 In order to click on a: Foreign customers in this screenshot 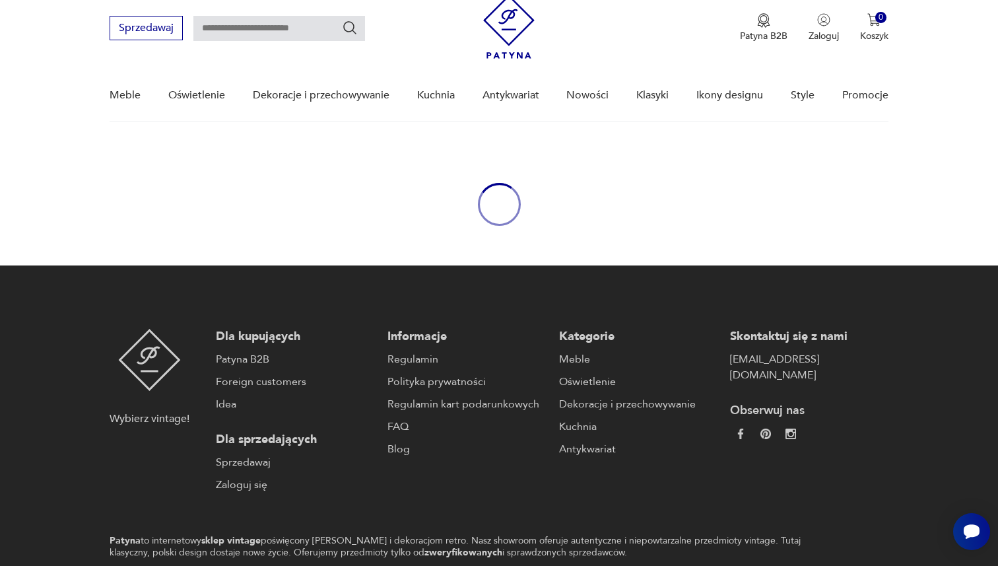, I will do `click(295, 381)`.